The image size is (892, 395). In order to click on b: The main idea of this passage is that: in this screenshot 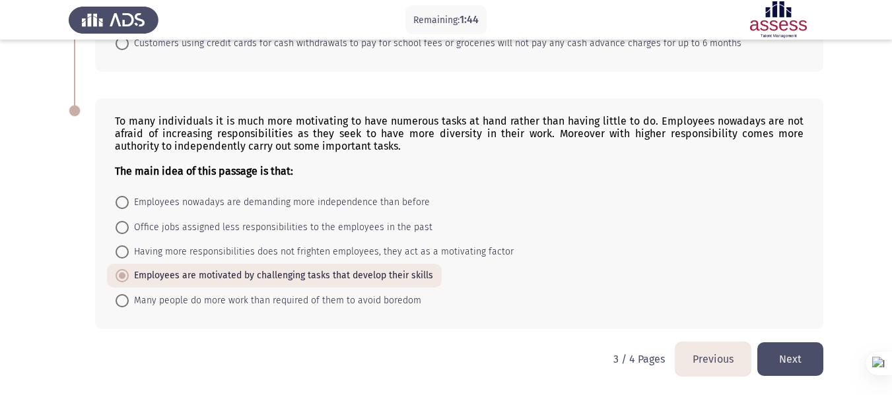, I will do `click(204, 171)`.